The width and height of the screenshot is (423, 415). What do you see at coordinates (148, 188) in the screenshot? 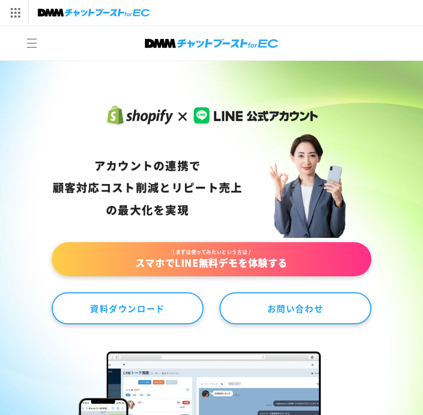
I see `div: アカウントの連携で 顧客対応コスト削減と リピート売上の 最大化を実現` at bounding box center [148, 188].